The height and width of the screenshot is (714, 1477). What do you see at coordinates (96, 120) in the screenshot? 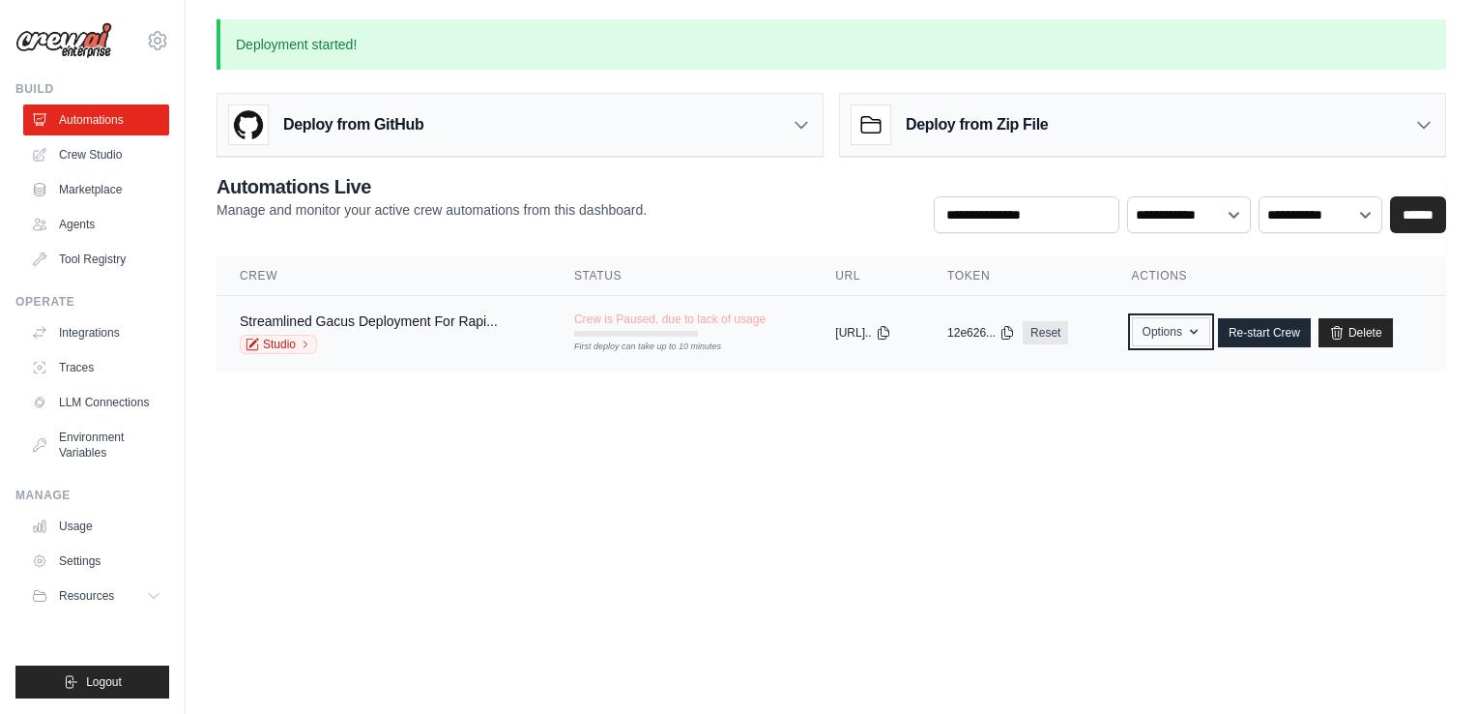
I see `a: Automations` at bounding box center [96, 120].